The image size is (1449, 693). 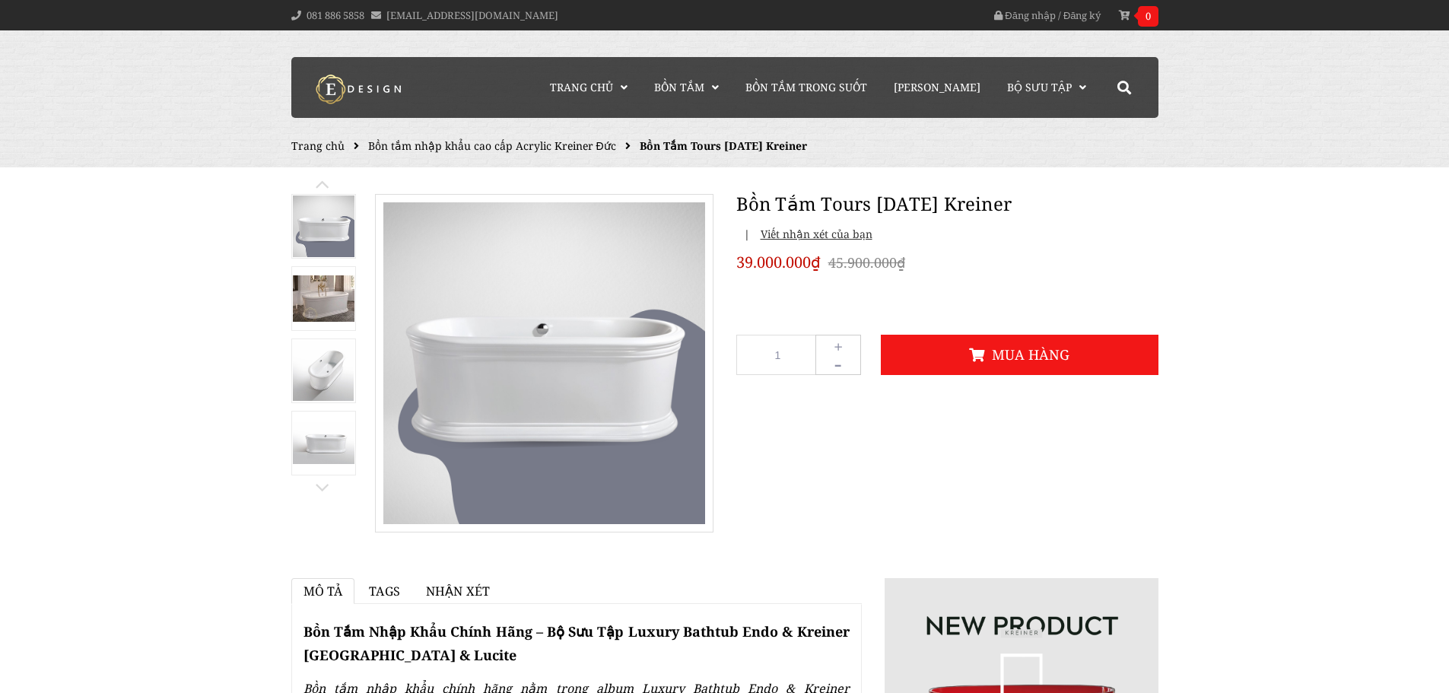 What do you see at coordinates (1019, 354) in the screenshot?
I see `button: Mua hàng` at bounding box center [1019, 354].